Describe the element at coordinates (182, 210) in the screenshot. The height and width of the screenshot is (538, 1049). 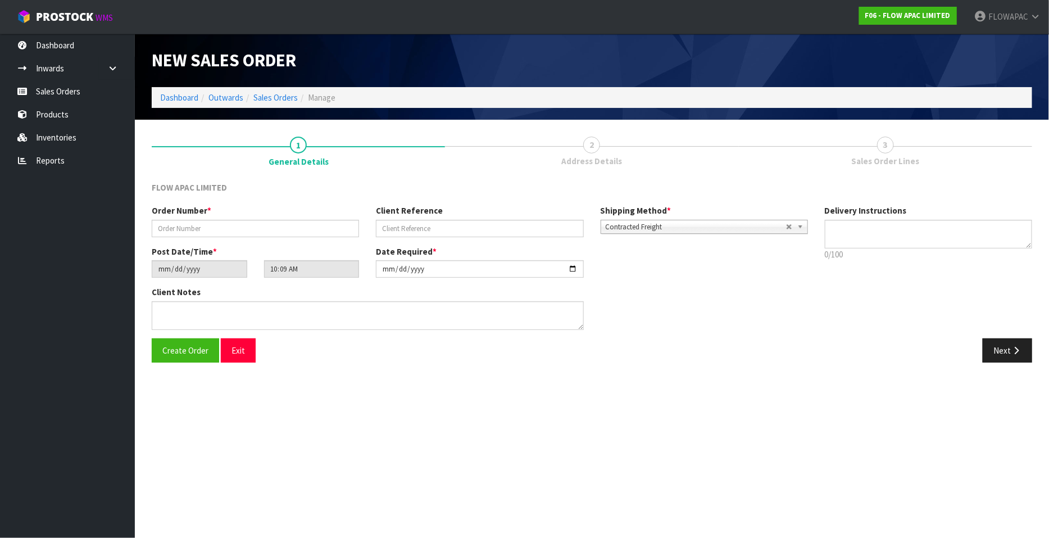
I see `label: Order Number` at that location.